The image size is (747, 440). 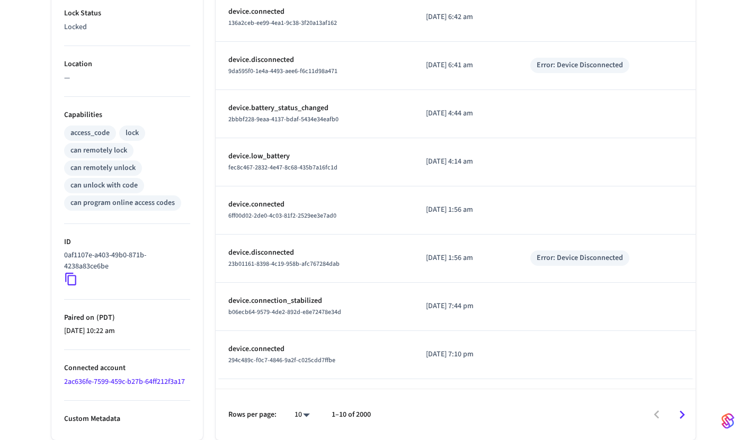 I want to click on p: Paired on, so click(x=127, y=318).